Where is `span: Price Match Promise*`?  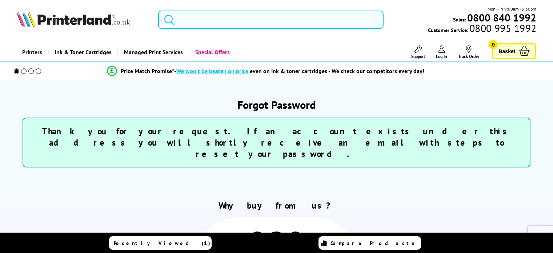 span: Price Match Promise* is located at coordinates (147, 71).